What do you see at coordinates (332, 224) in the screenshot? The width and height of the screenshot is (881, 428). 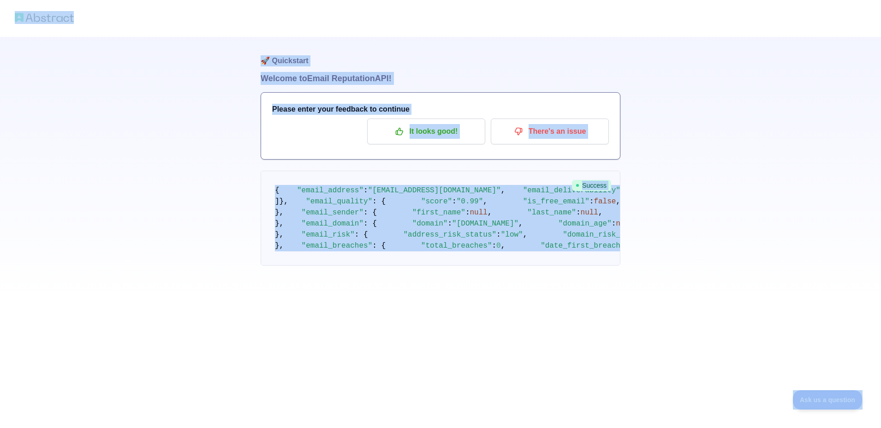 I see `span: "email_domain"` at bounding box center [332, 224].